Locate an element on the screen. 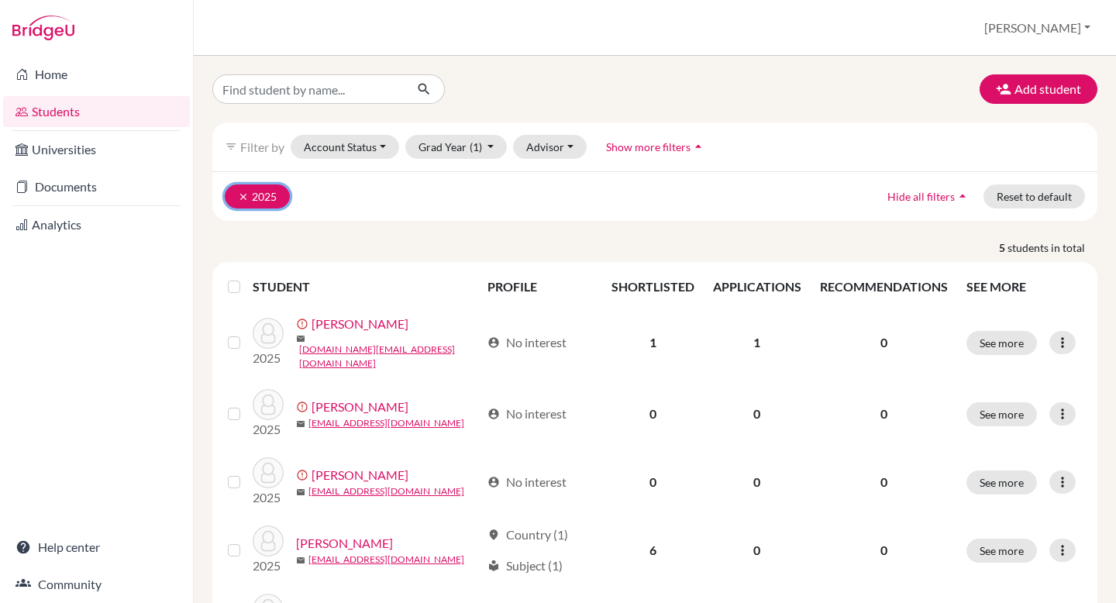 The width and height of the screenshot is (1116, 603). a: Students is located at coordinates (96, 112).